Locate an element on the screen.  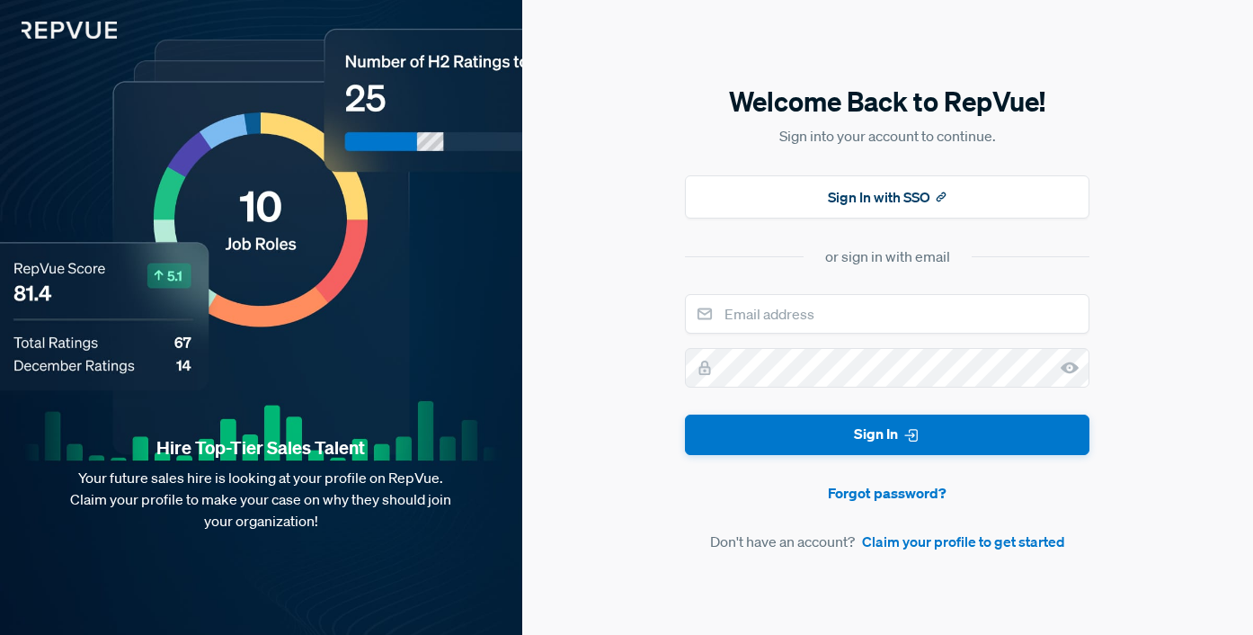
p: Sign into your account to continue. is located at coordinates (887, 136).